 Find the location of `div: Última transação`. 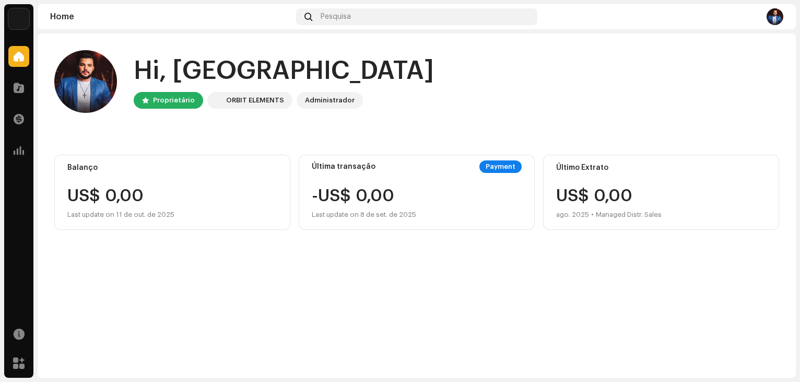

div: Última transação is located at coordinates (344, 167).